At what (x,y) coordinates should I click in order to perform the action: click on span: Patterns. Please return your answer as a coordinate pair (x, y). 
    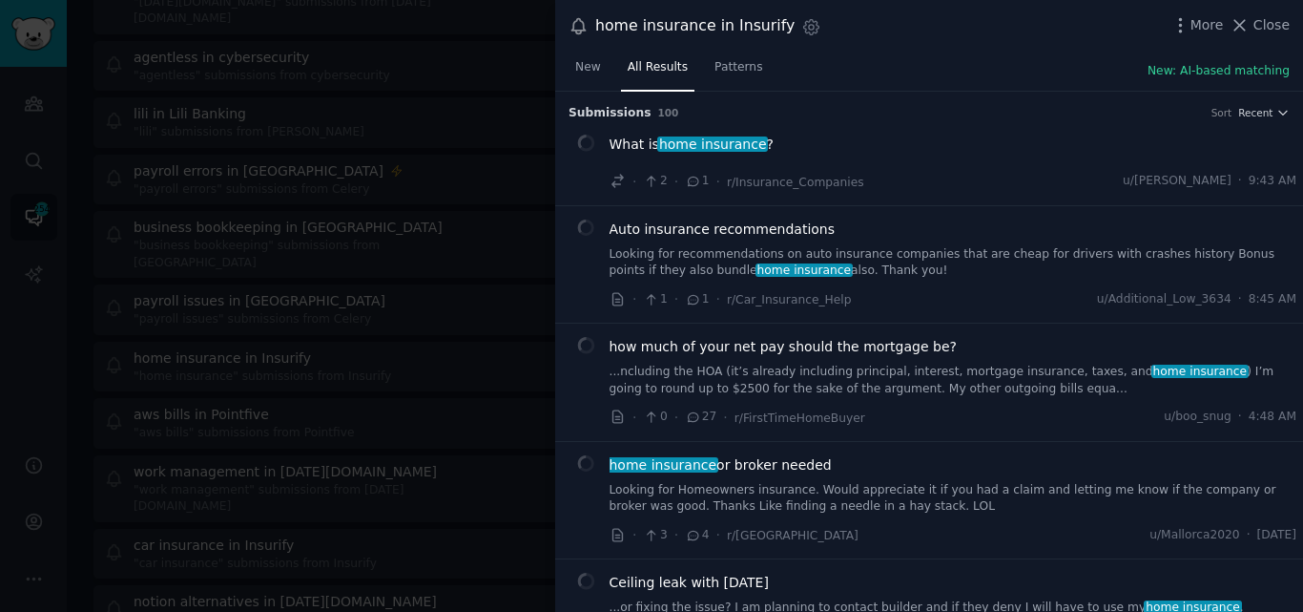
    Looking at the image, I should click on (739, 68).